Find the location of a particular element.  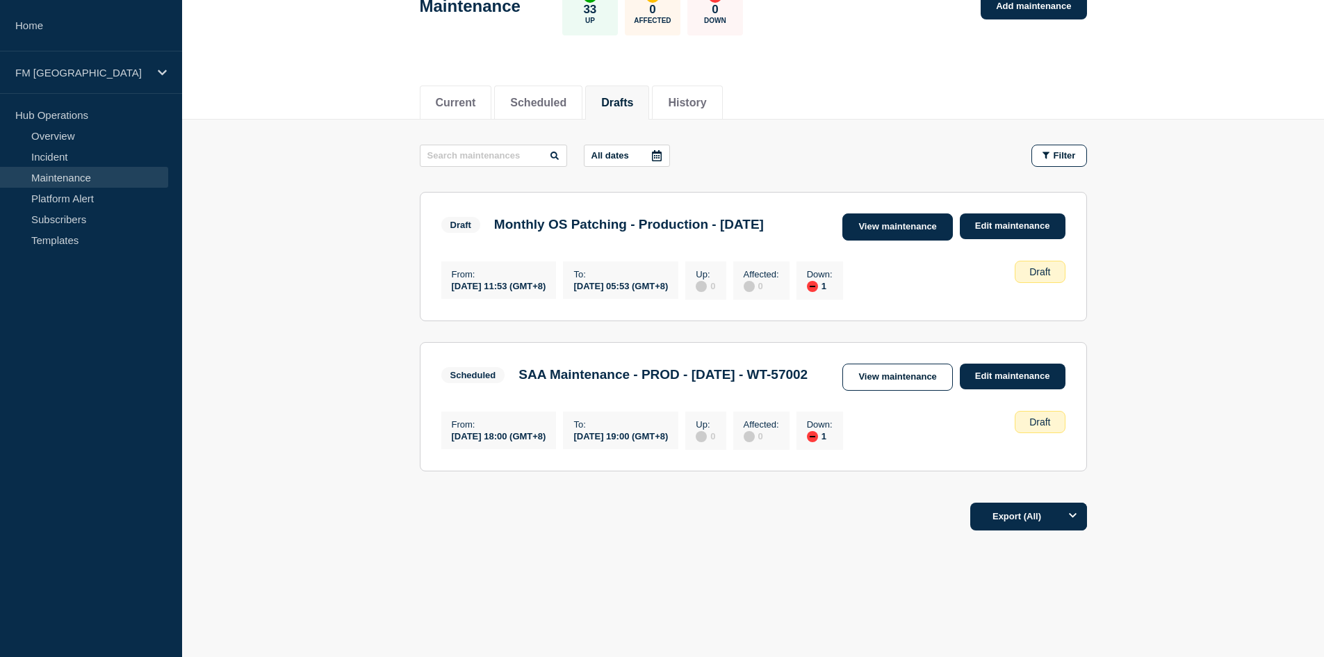

button: Current is located at coordinates (456, 103).